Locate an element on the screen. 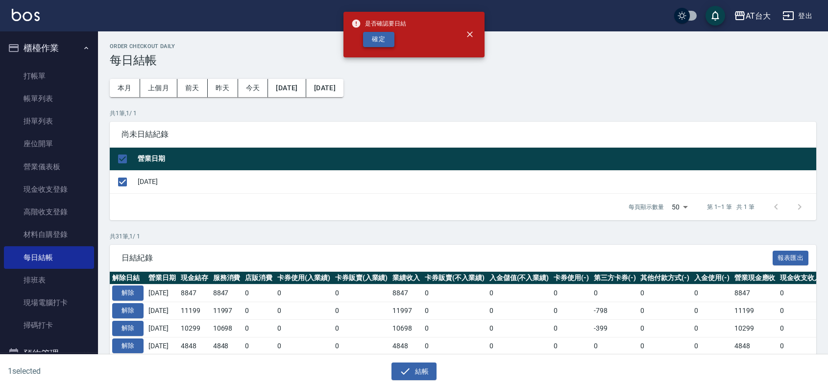  button: 結帳 is located at coordinates (414, 371).